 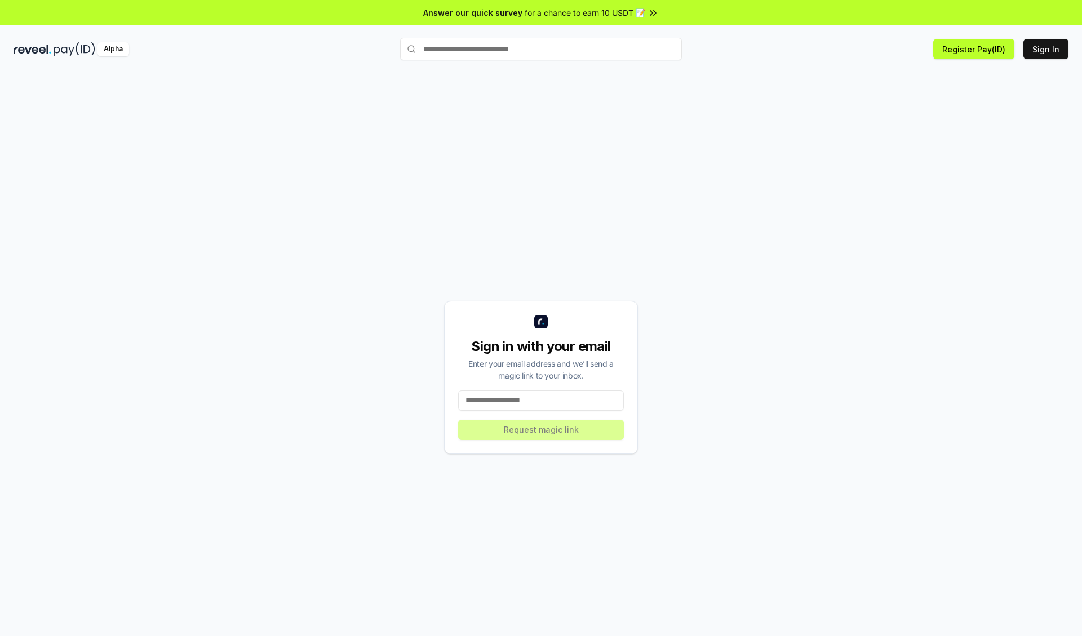 What do you see at coordinates (541, 322) in the screenshot?
I see `img: logo_small` at bounding box center [541, 322].